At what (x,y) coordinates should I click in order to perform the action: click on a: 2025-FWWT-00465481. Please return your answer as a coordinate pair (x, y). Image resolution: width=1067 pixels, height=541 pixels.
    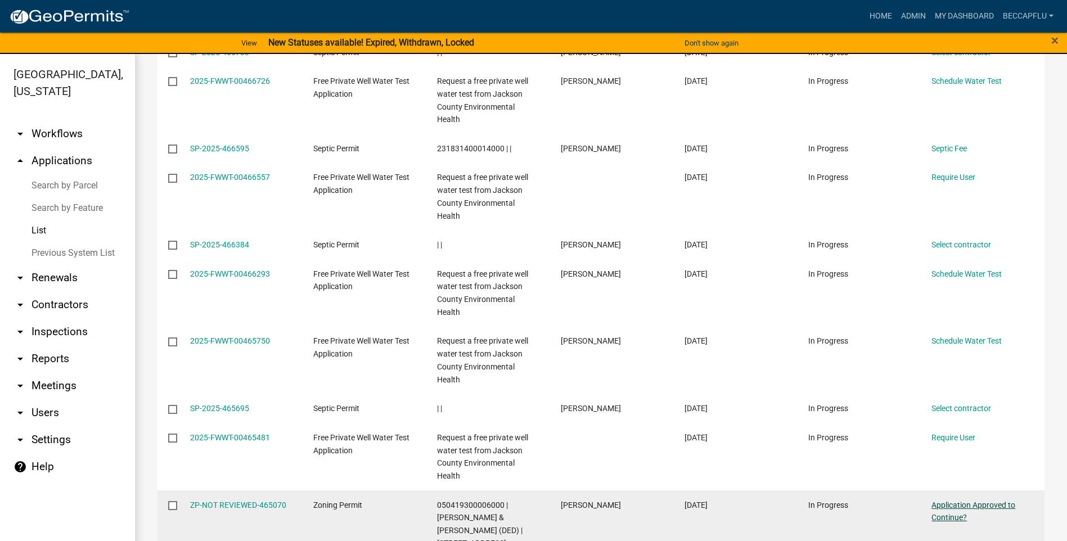
    Looking at the image, I should click on (230, 437).